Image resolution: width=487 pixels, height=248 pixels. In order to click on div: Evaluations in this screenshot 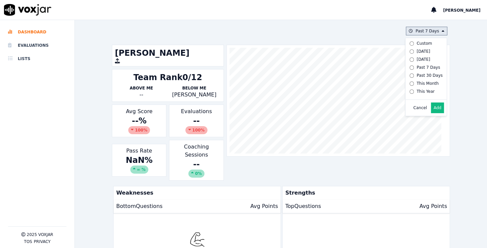, I will do `click(196, 121)`.